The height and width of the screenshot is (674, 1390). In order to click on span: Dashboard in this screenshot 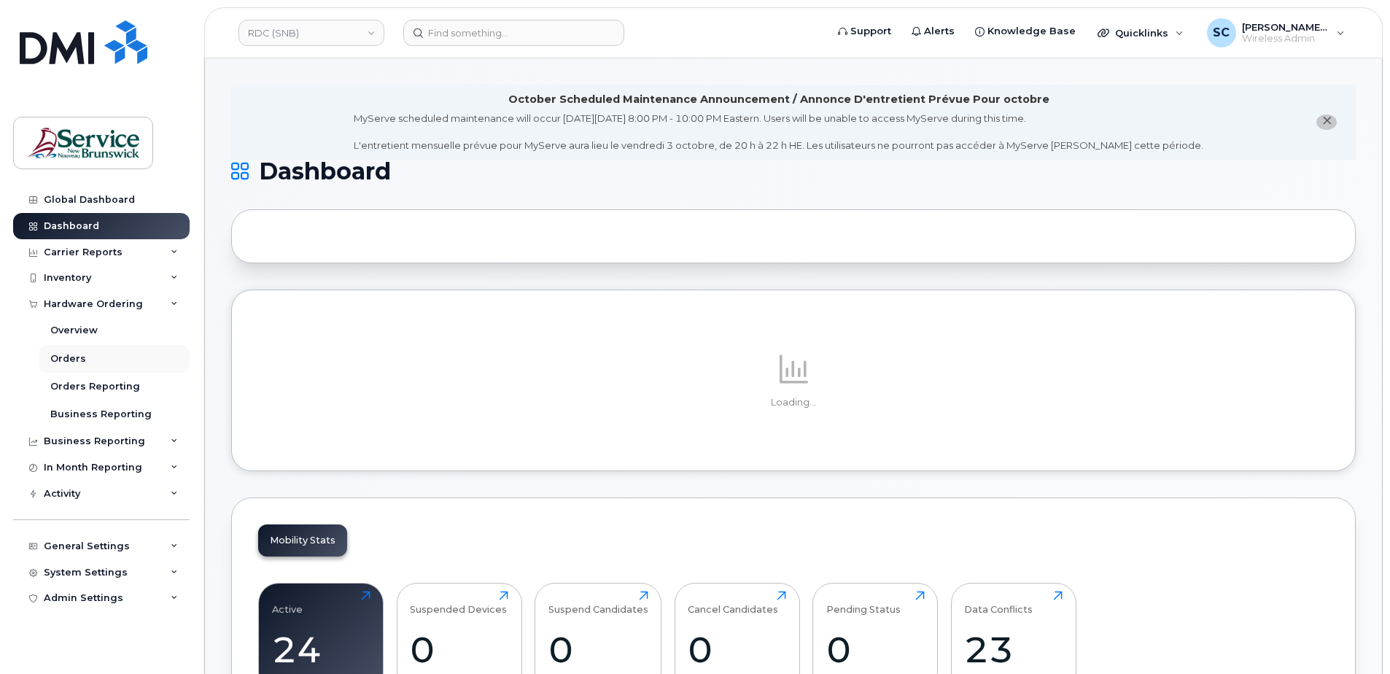, I will do `click(325, 171)`.